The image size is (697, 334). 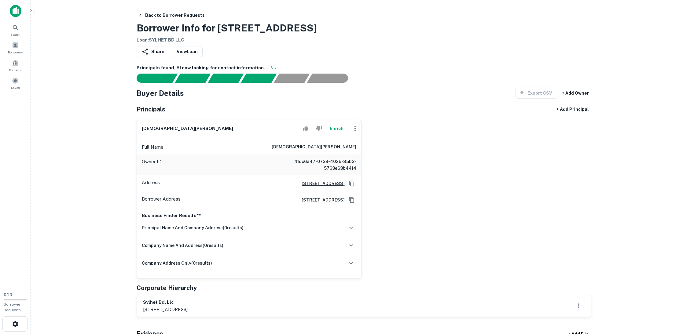 I want to click on div: Sending borrower request to AI..., so click(x=152, y=78).